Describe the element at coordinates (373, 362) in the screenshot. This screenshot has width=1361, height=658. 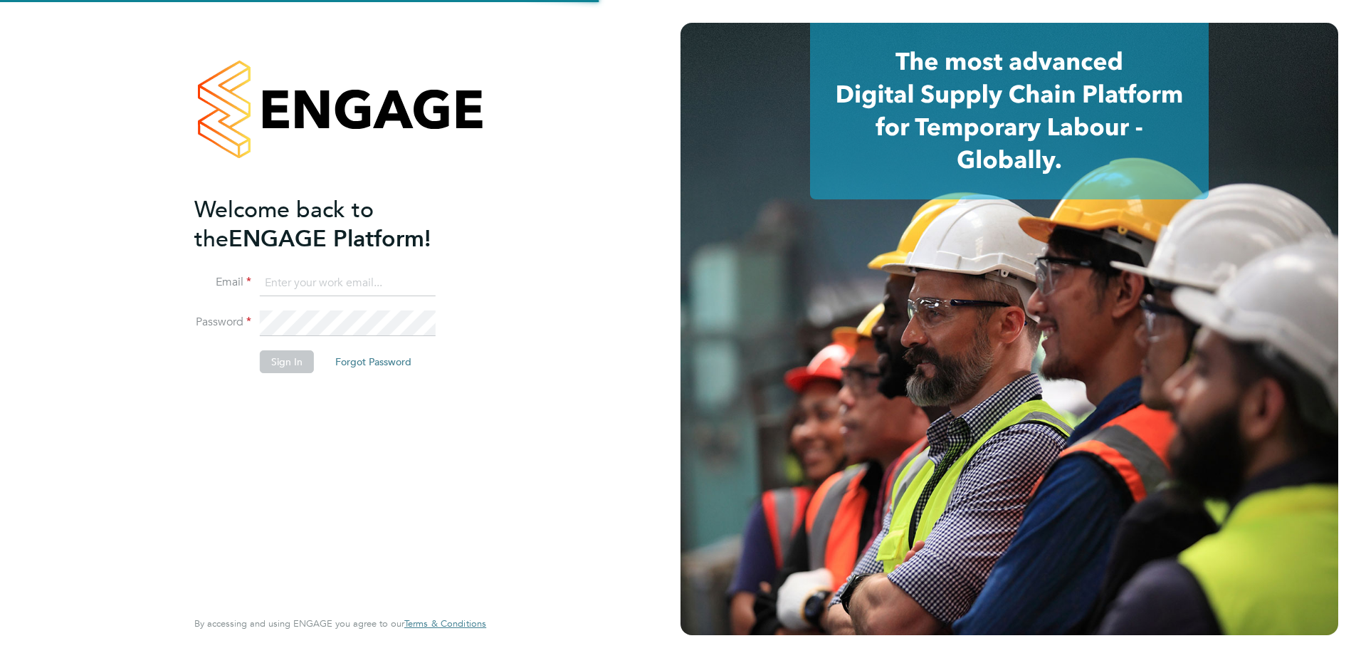
I see `button: Forgot Password` at that location.